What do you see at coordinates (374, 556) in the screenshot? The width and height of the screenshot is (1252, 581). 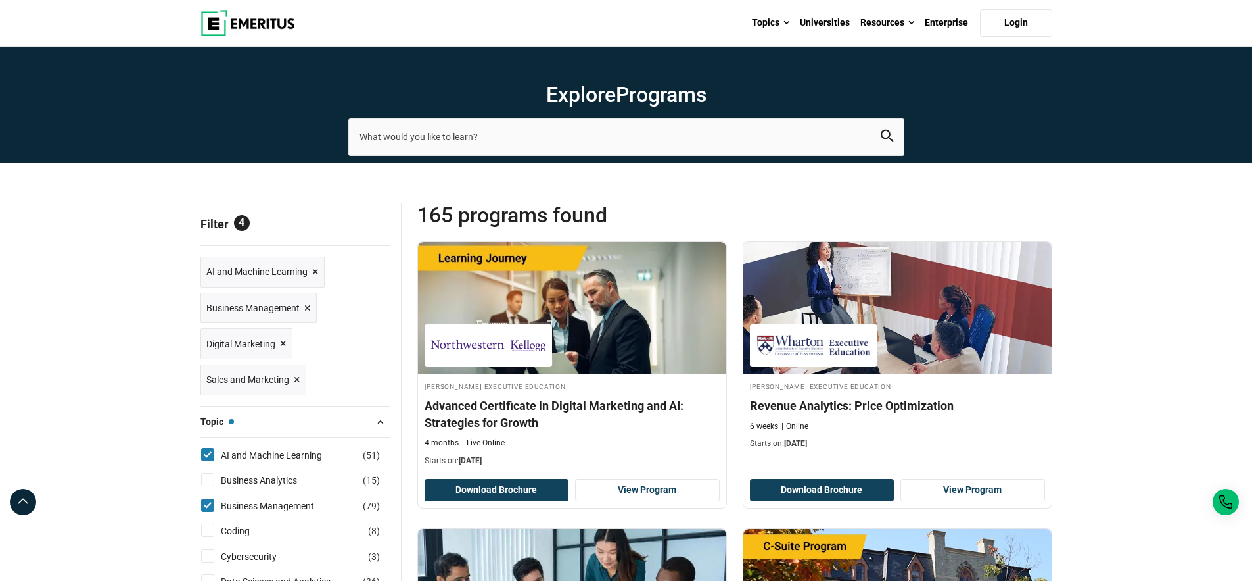 I see `span: 3` at bounding box center [374, 556].